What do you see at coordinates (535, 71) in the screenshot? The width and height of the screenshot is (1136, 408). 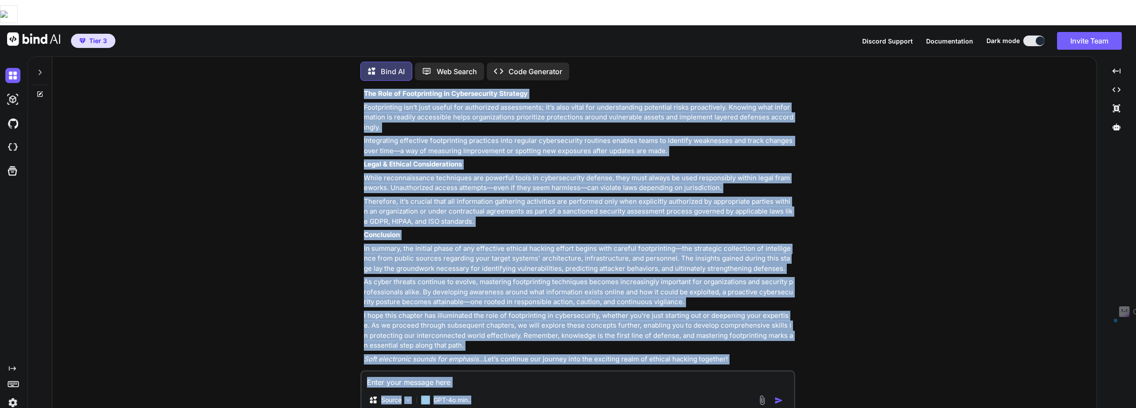 I see `p: Code Generator` at bounding box center [535, 71].